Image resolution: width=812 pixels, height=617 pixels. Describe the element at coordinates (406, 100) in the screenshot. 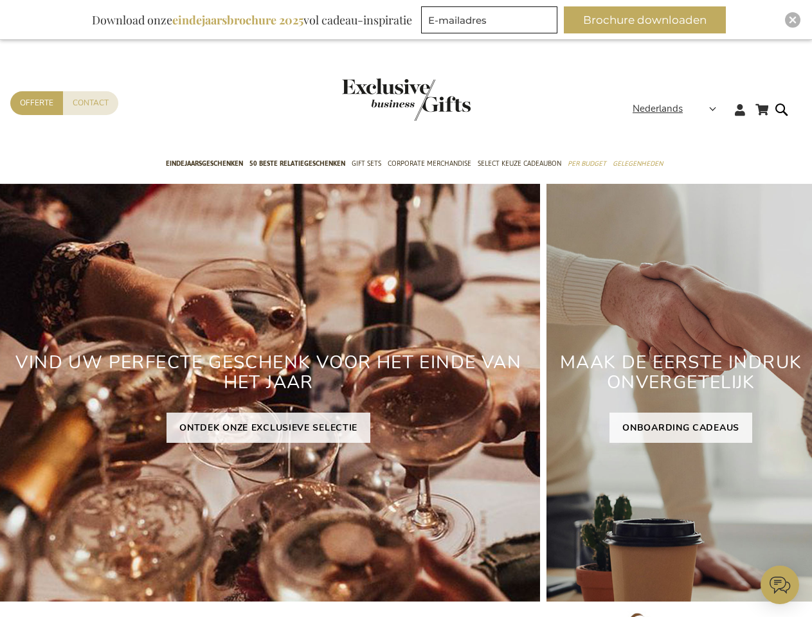

I see `img: Exclusive Business gifts logo` at that location.